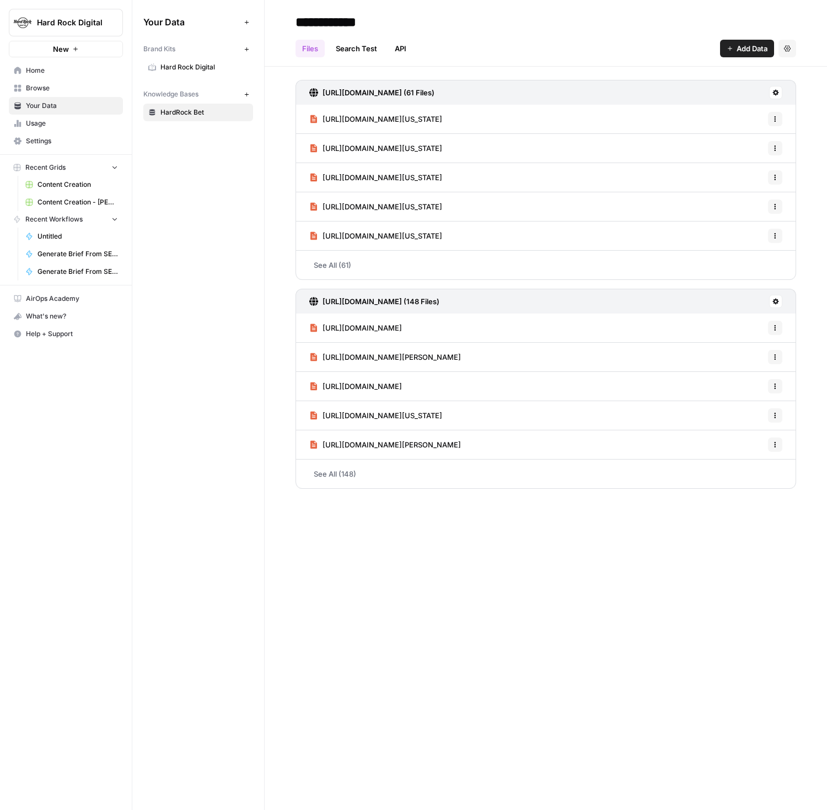 The height and width of the screenshot is (810, 827). What do you see at coordinates (78, 185) in the screenshot?
I see `span: Content Creation` at bounding box center [78, 185].